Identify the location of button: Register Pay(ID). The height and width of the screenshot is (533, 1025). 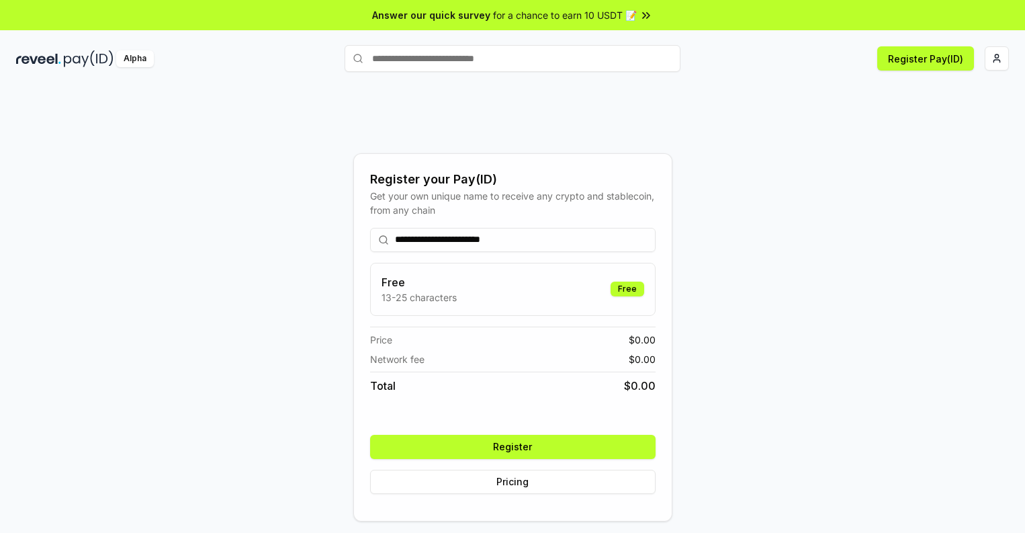
(925, 58).